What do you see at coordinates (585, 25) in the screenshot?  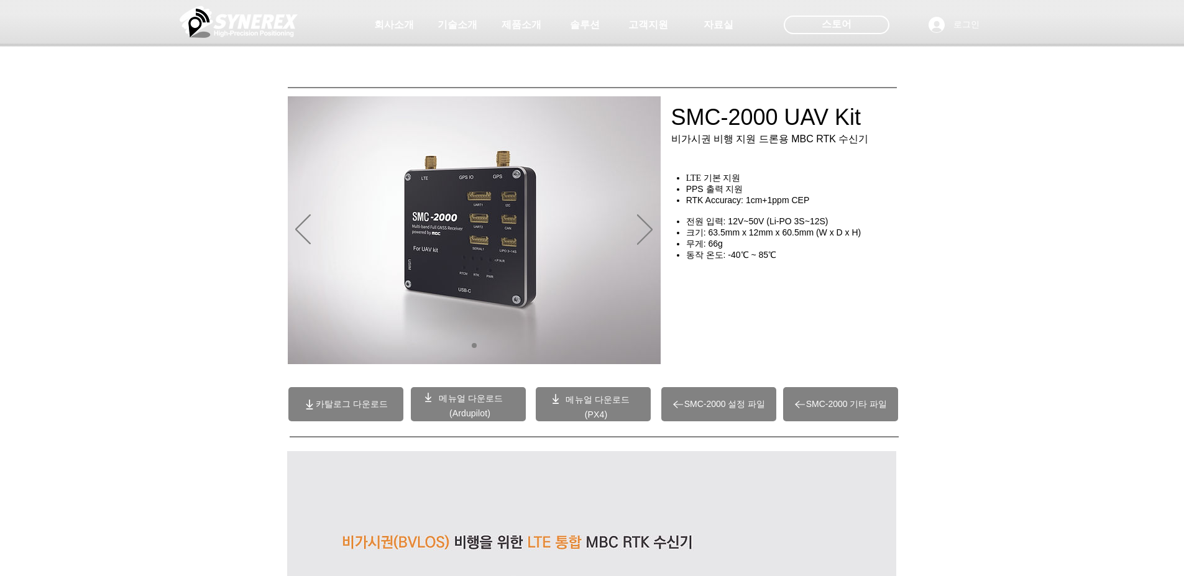 I see `a: 솔루션` at bounding box center [585, 25].